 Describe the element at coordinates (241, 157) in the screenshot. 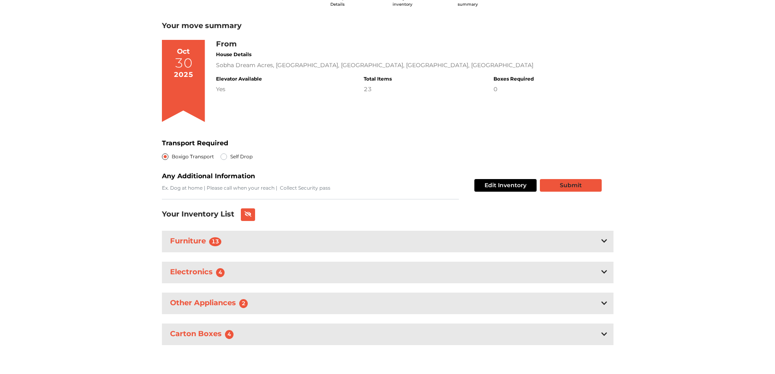

I see `label: Self Drop` at that location.